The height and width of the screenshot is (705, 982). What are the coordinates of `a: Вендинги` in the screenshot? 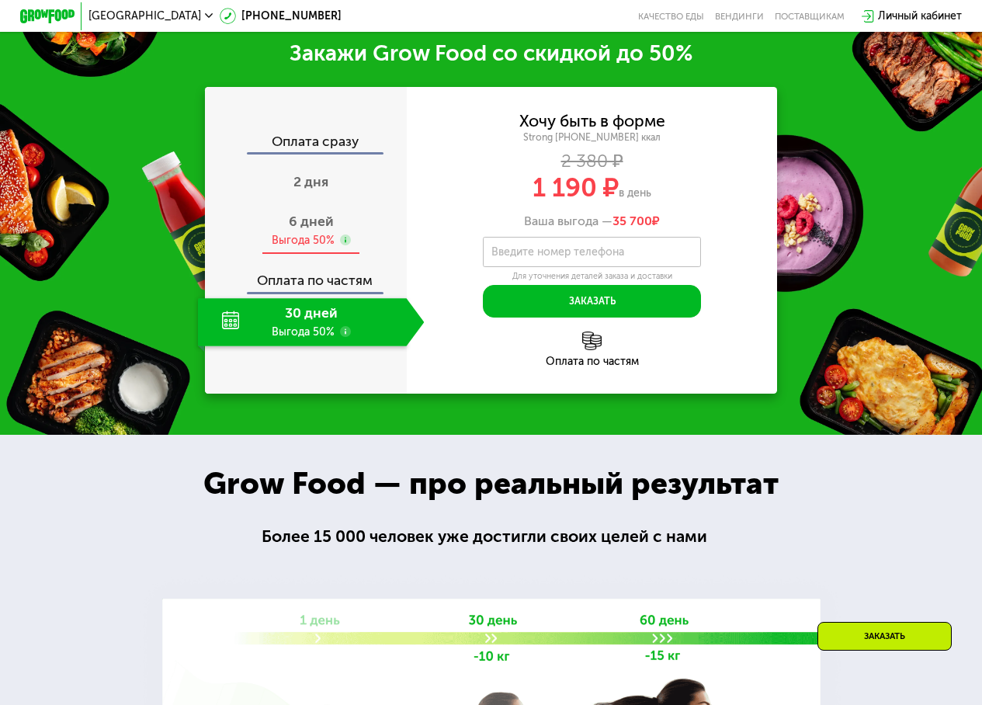 It's located at (739, 16).